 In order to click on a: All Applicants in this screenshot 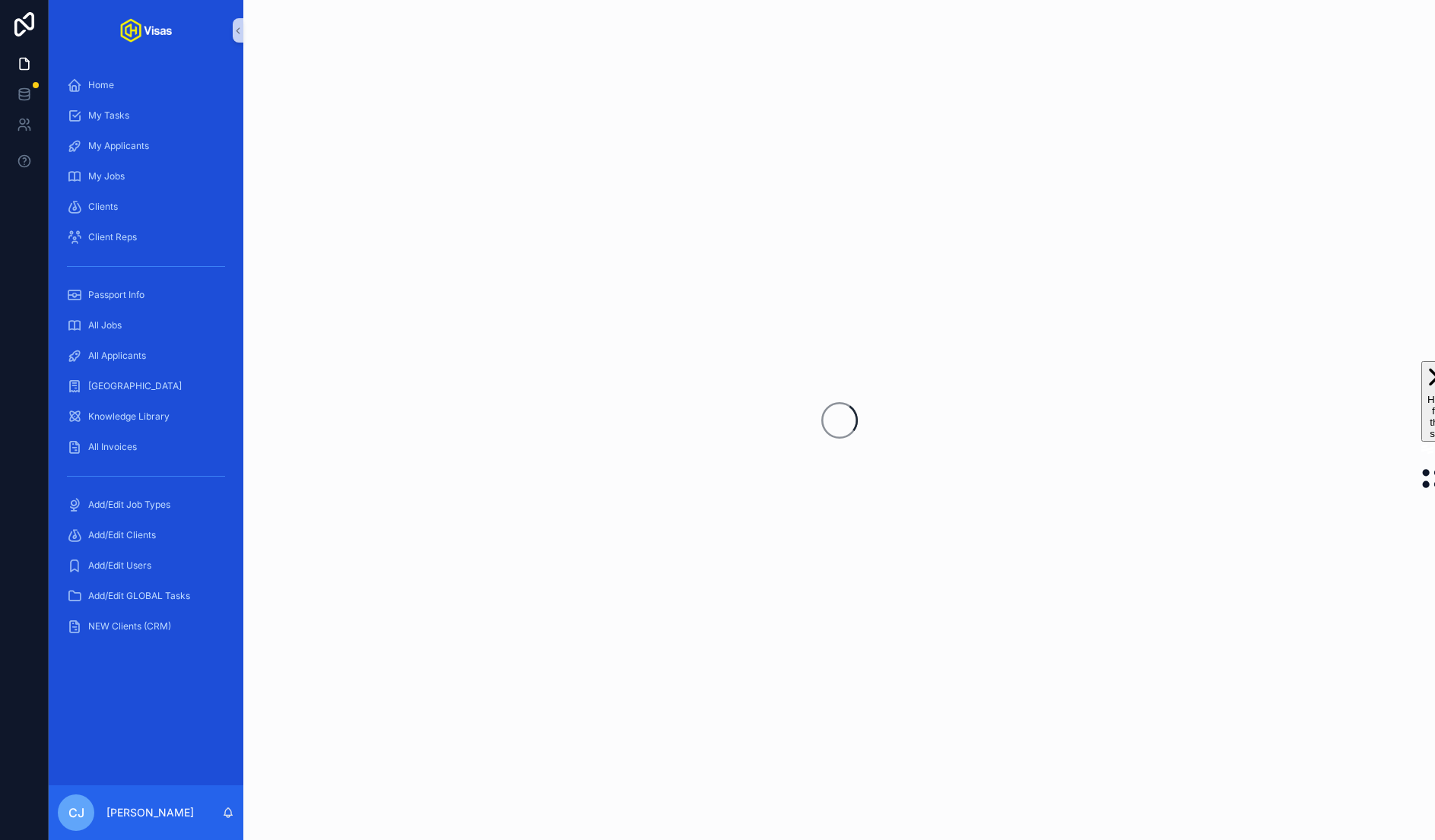, I will do `click(146, 356)`.